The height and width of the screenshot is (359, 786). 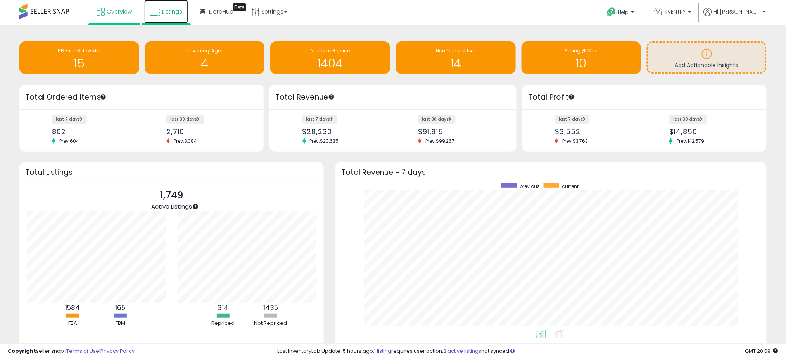 What do you see at coordinates (71, 351) in the screenshot?
I see `div: seller snap | |` at bounding box center [71, 351].